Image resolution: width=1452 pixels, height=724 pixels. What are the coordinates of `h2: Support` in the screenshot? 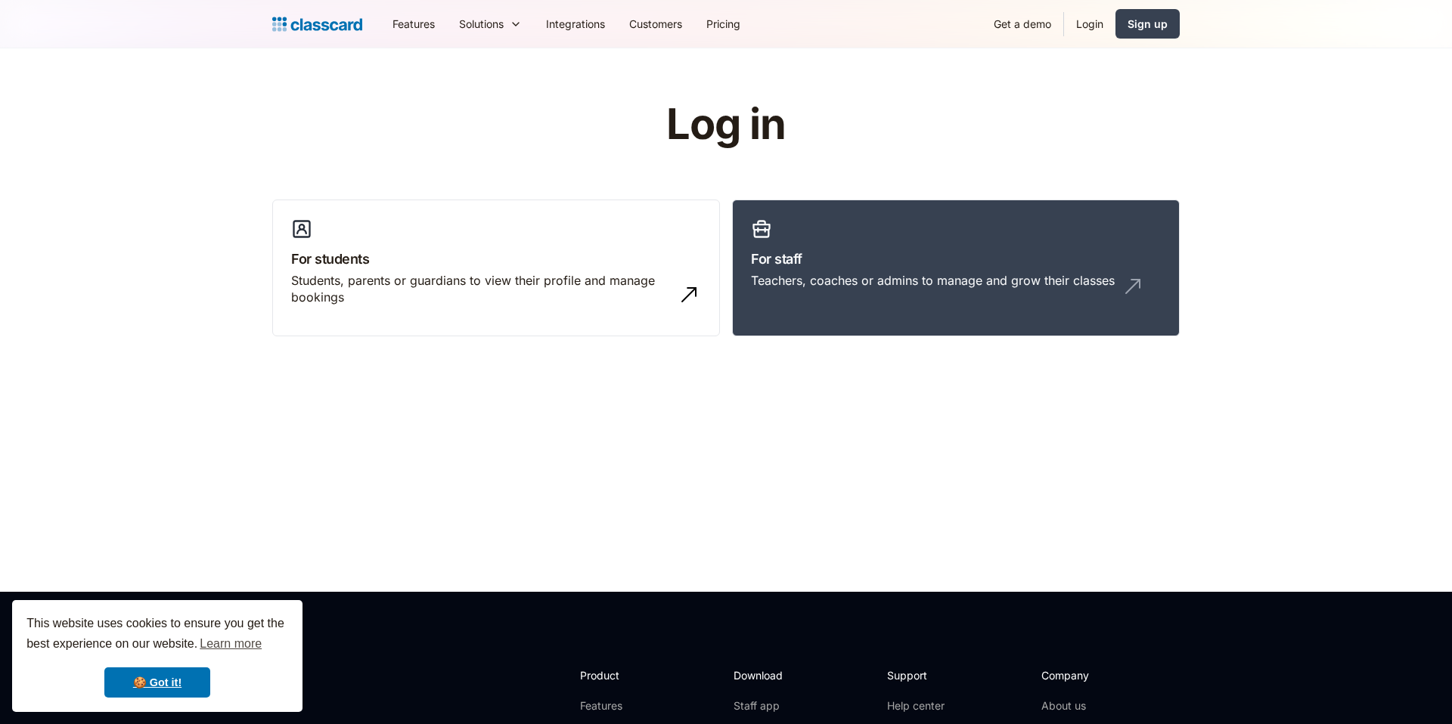 It's located at (917, 675).